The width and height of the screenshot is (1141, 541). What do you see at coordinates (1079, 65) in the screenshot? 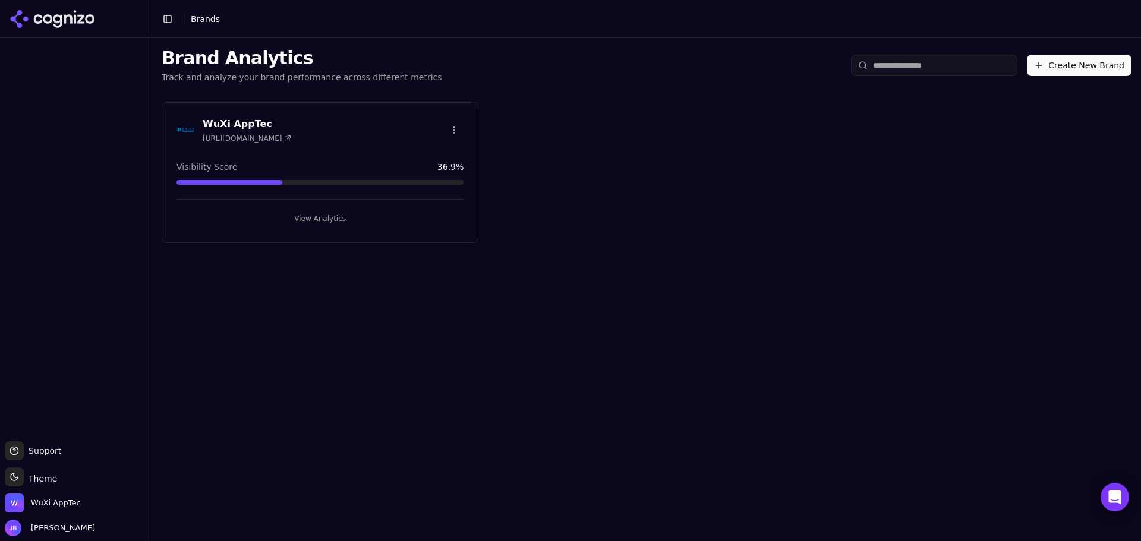
I see `button: Create New Brand` at bounding box center [1079, 65].